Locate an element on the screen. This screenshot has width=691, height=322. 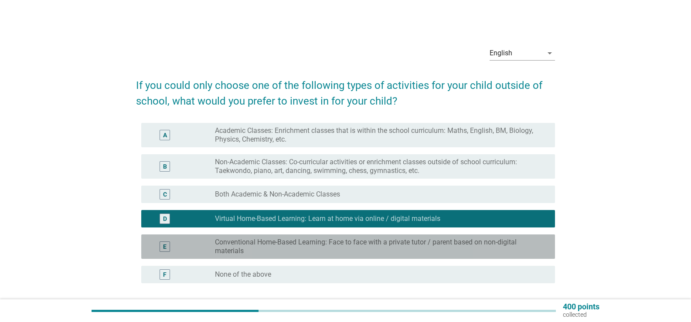
h2: If you could only choose one of the following types of activities for your child outside of schoo... is located at coordinates (346, 89).